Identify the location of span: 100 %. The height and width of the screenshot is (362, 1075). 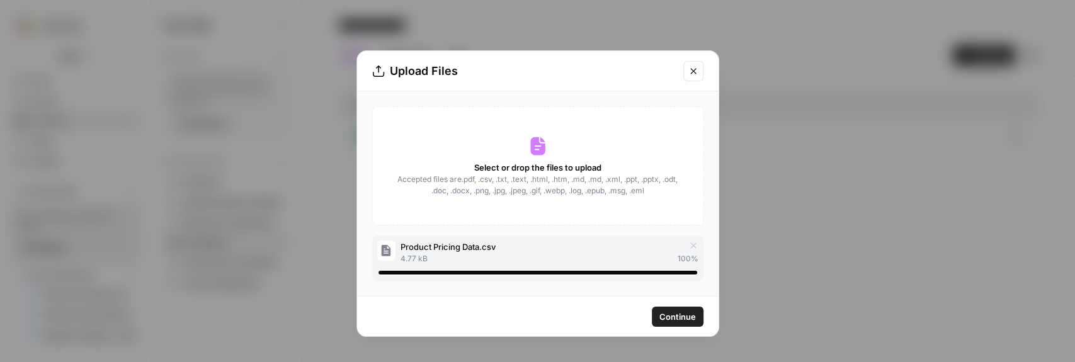
(688, 259).